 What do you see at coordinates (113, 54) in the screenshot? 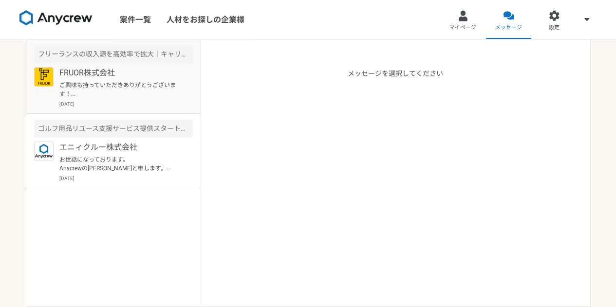
I see `div: フリーランスの収入源を高効率で拡大｜キャリアアドバイザー（完全リモート）` at bounding box center [113, 54].